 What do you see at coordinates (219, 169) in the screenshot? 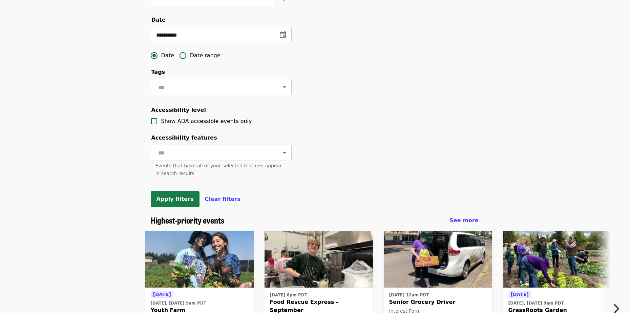
I see `span: Events that have all of your selected features appear in search results` at bounding box center [219, 169].